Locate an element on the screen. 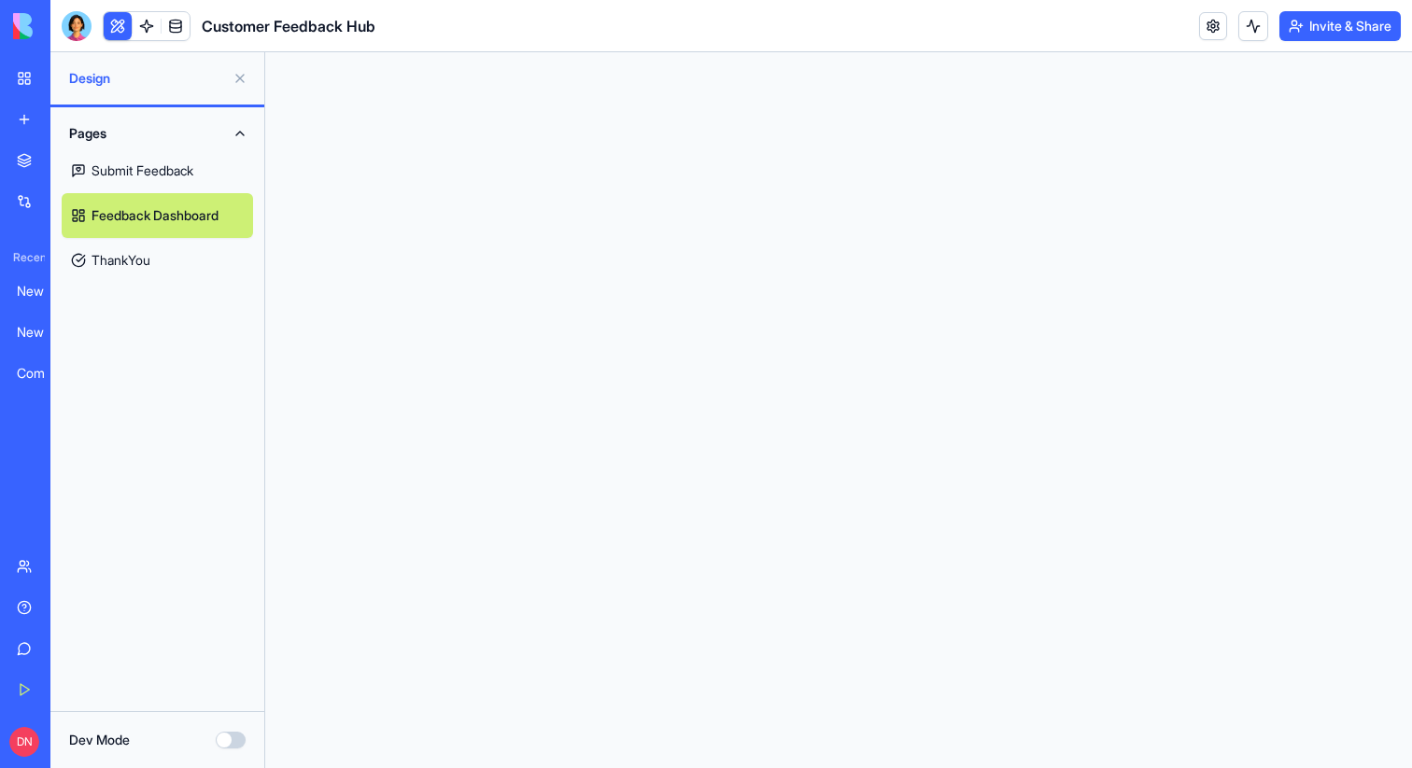  span: Recent is located at coordinates (25, 258).